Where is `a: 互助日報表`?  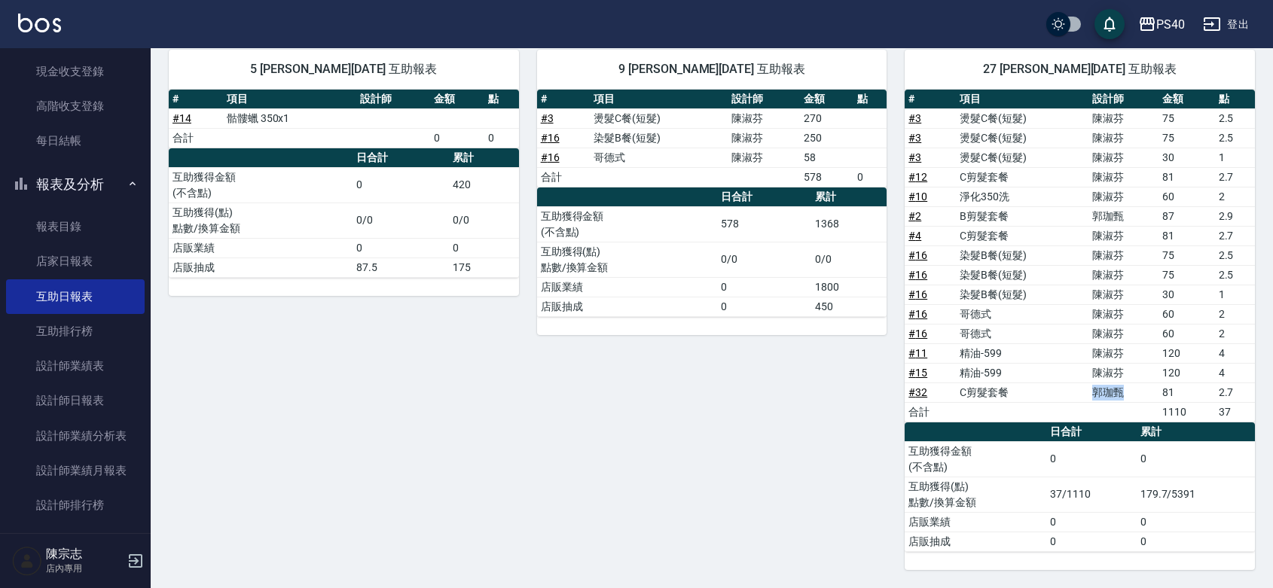 a: 互助日報表 is located at coordinates (75, 297).